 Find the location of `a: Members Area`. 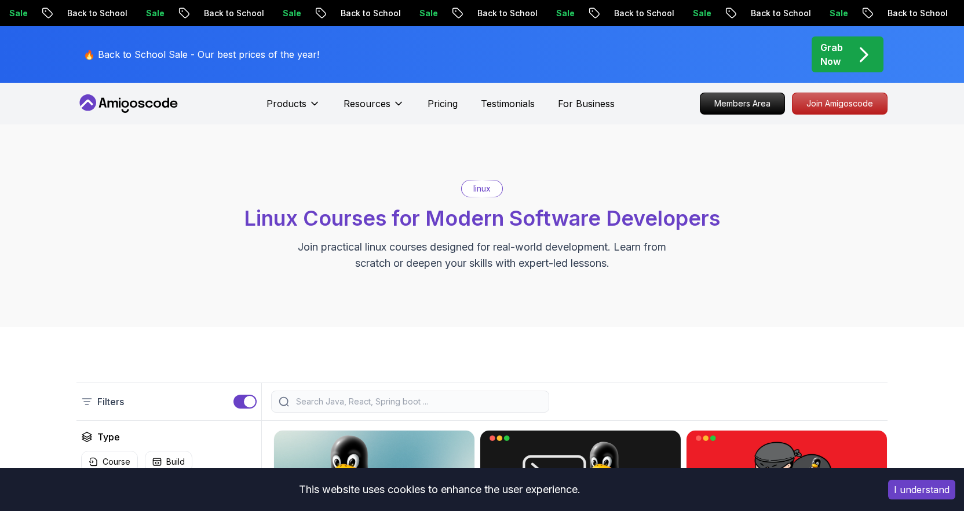

a: Members Area is located at coordinates (742, 104).